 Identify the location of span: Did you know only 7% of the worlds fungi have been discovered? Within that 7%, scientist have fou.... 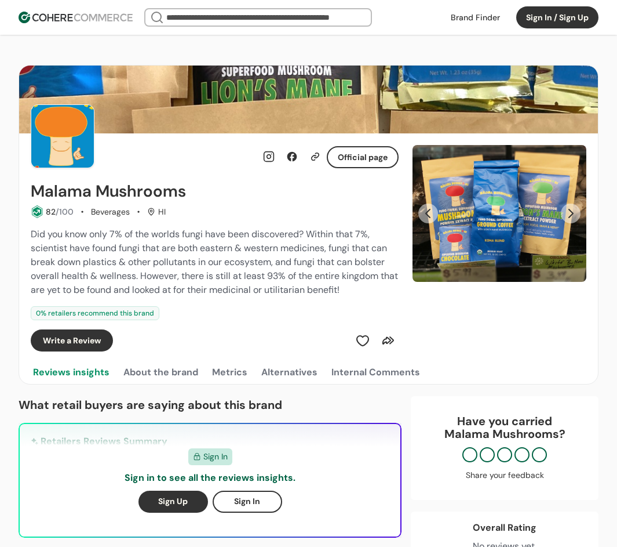
(214, 261).